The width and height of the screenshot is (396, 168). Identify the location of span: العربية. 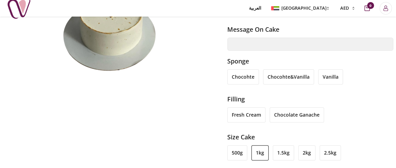
(255, 8).